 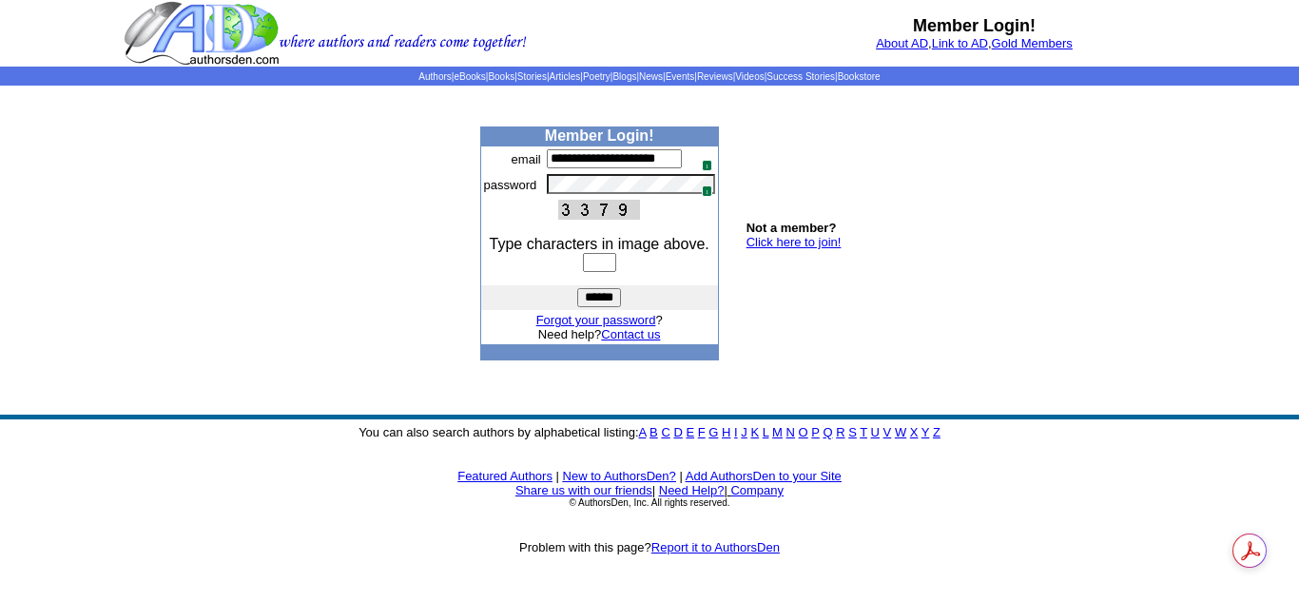 What do you see at coordinates (469, 76) in the screenshot?
I see `a: eBooks` at bounding box center [469, 76].